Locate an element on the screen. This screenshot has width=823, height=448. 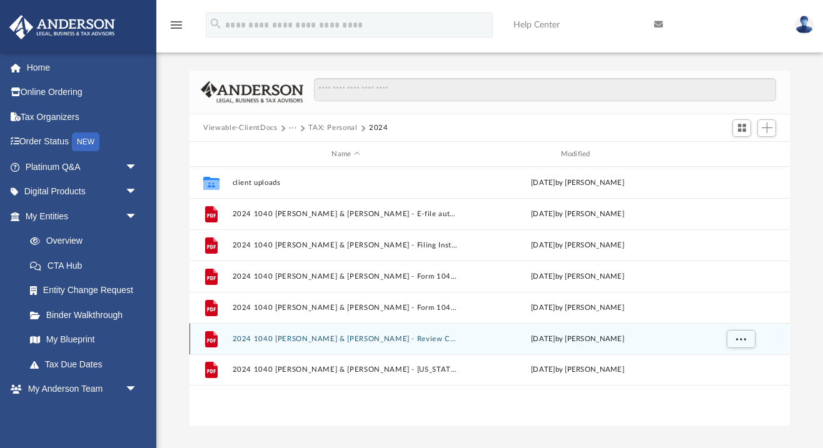
i: menu is located at coordinates (176, 25).